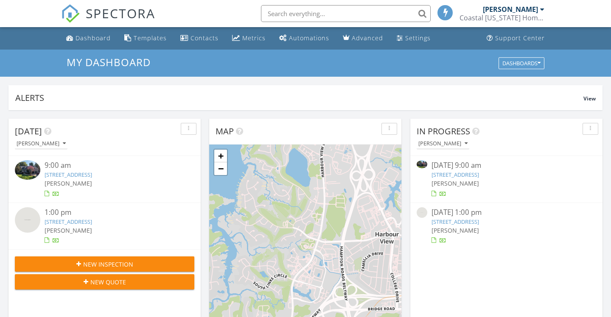 This screenshot has width=611, height=317. What do you see at coordinates (299, 98) in the screenshot?
I see `div: Alerts` at bounding box center [299, 98].